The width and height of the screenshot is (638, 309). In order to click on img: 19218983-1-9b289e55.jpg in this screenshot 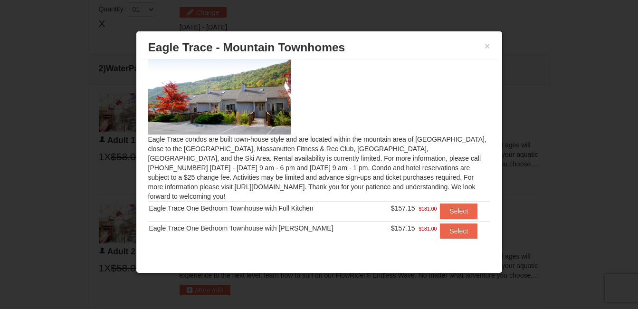, I will do `click(220, 96)`.